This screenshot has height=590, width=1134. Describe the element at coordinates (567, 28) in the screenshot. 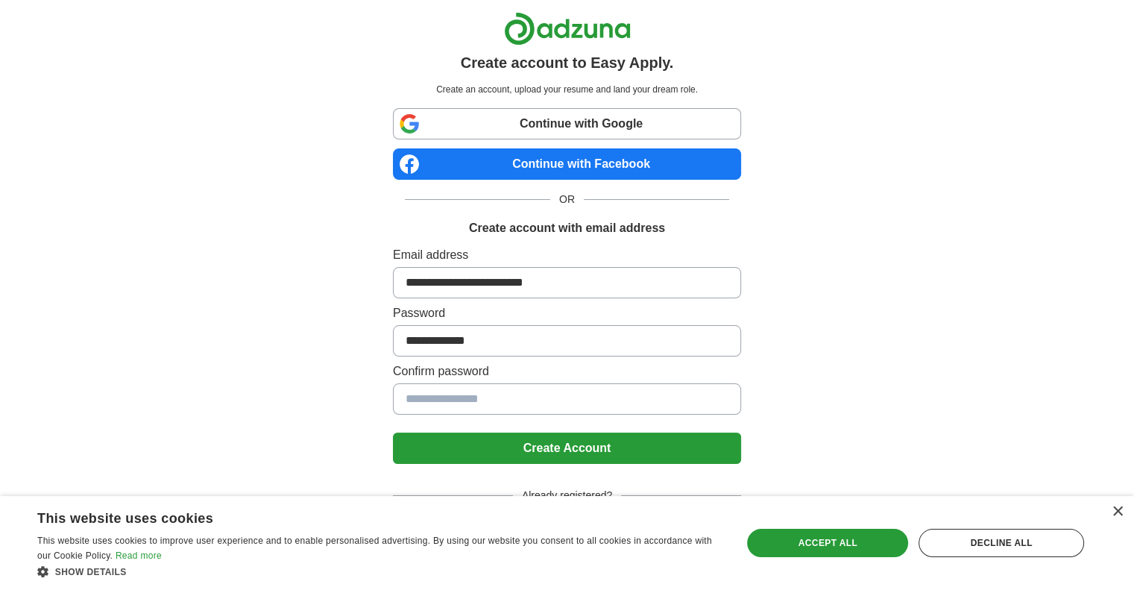

I see `img: Adzuna logo` at that location.